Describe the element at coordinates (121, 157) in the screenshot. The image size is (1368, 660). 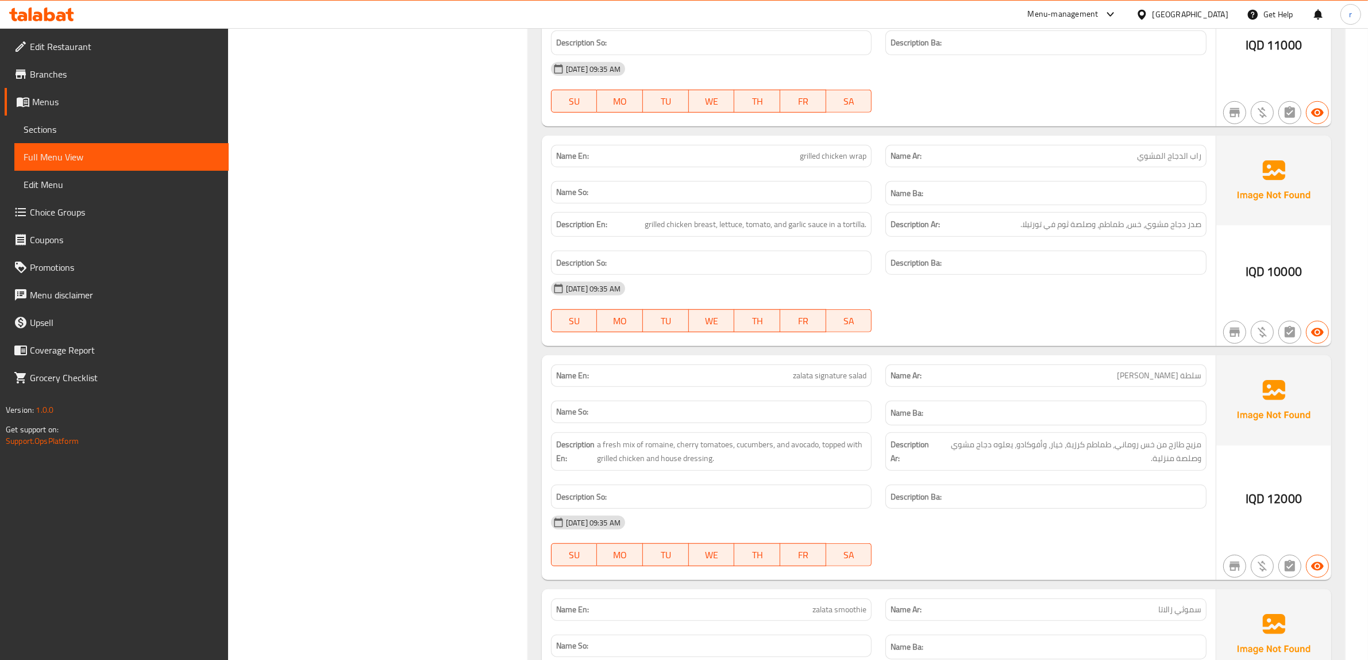
I see `span: Full Menu View` at that location.